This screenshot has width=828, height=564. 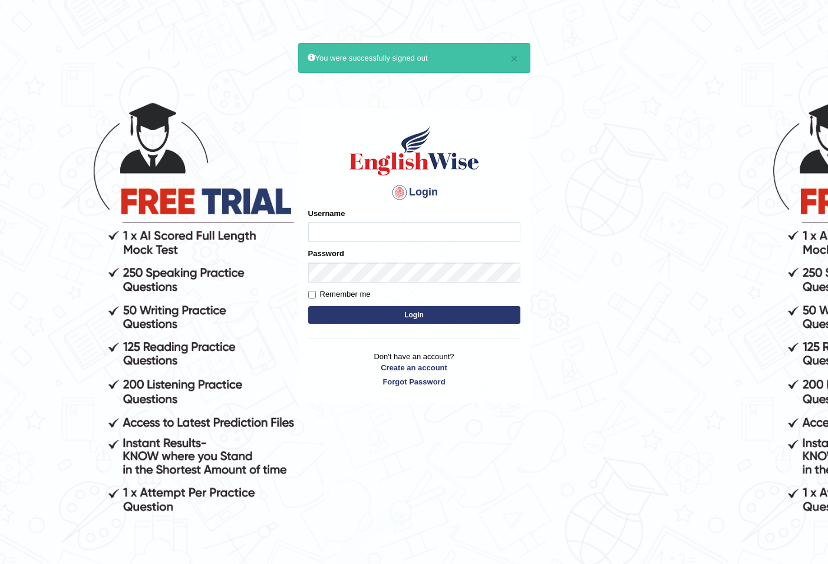 I want to click on label: Remember me, so click(x=339, y=295).